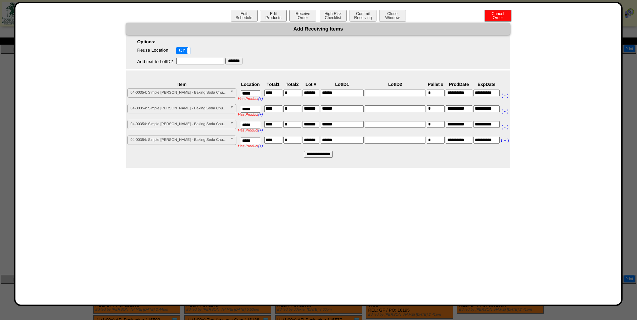 This screenshot has height=320, width=637. What do you see at coordinates (311, 84) in the screenshot?
I see `th: Lot #` at bounding box center [311, 84].